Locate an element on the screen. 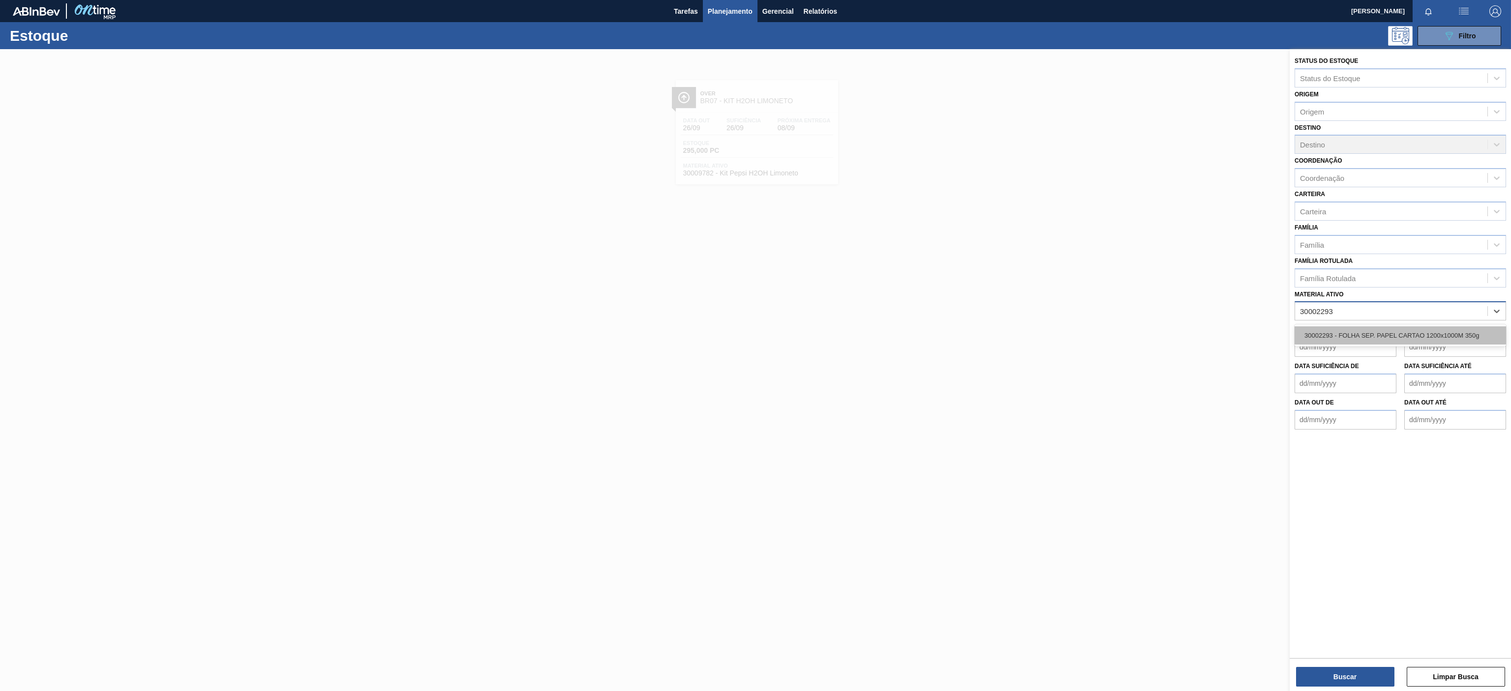 The image size is (1511, 691). span: Tarefas is located at coordinates (685, 11).